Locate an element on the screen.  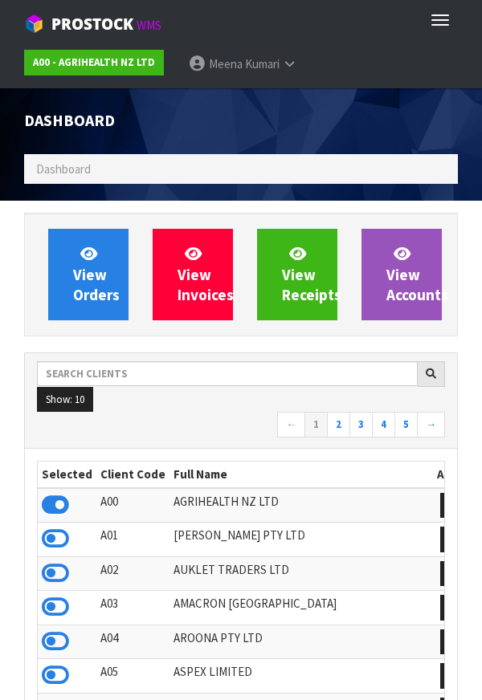
th: Action is located at coordinates (455, 475).